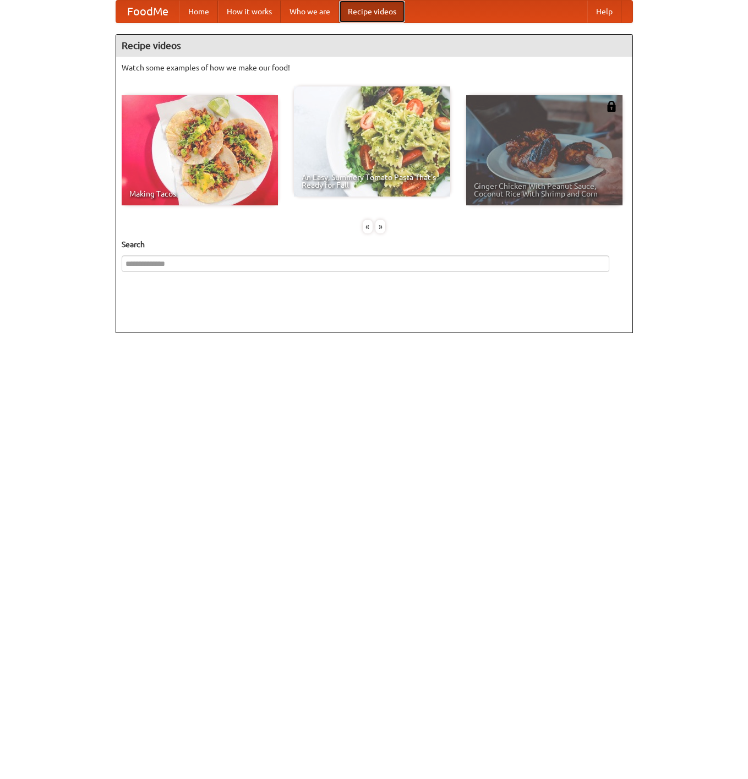 This screenshot has height=779, width=748. I want to click on a: Making Tacos, so click(200, 150).